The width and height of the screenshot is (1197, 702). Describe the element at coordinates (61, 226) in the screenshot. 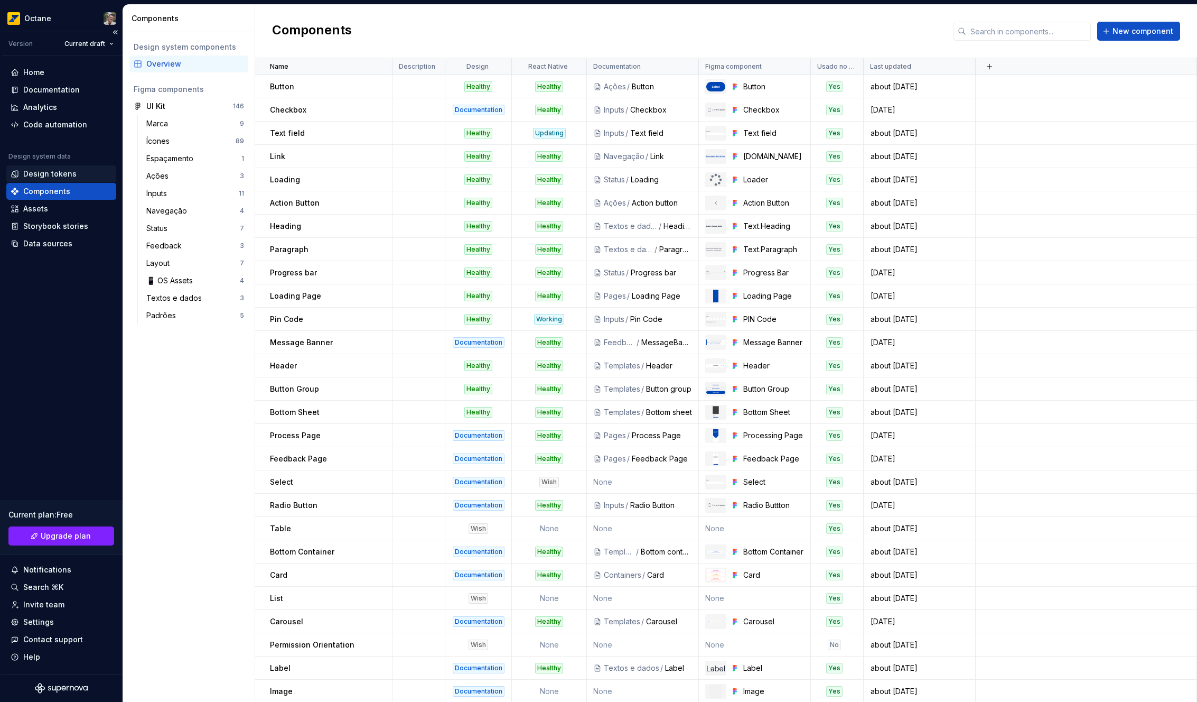

I see `a: Storybook stories` at that location.